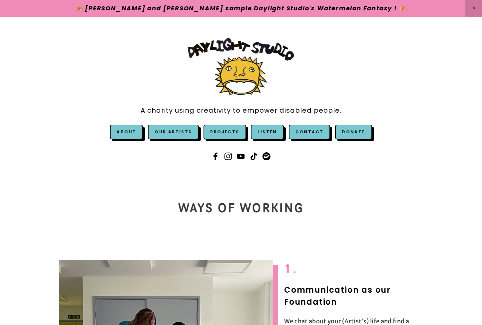 The image size is (482, 325). I want to click on h1: WAYs OF WORKING, so click(241, 207).